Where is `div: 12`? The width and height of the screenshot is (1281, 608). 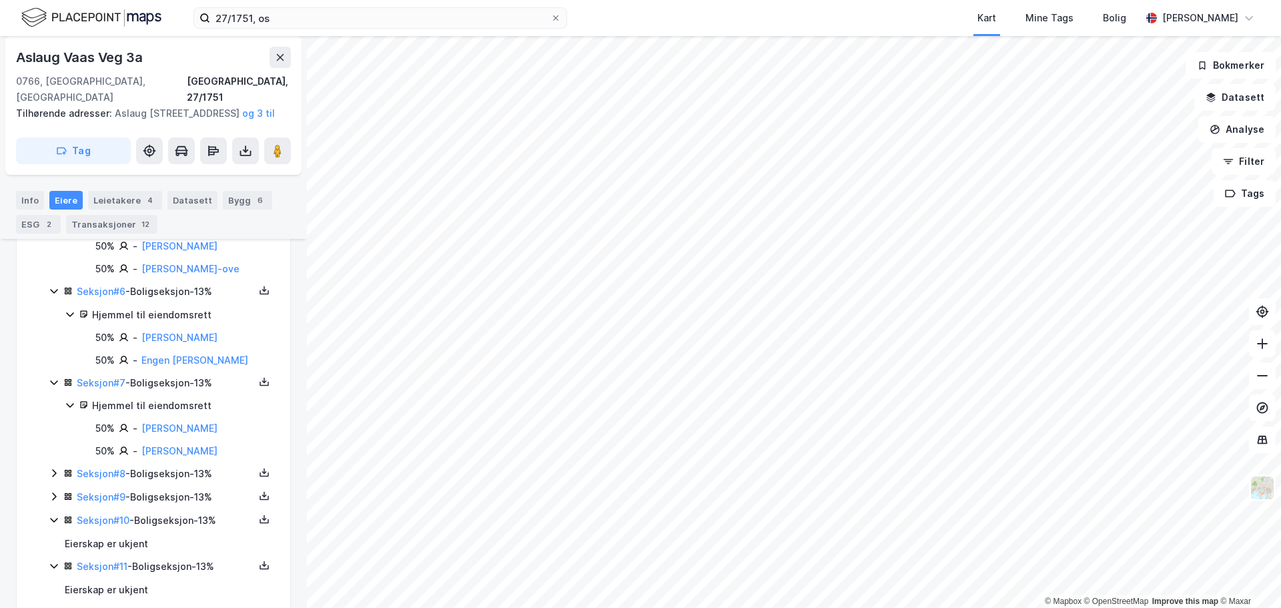 div: 12 is located at coordinates (146, 224).